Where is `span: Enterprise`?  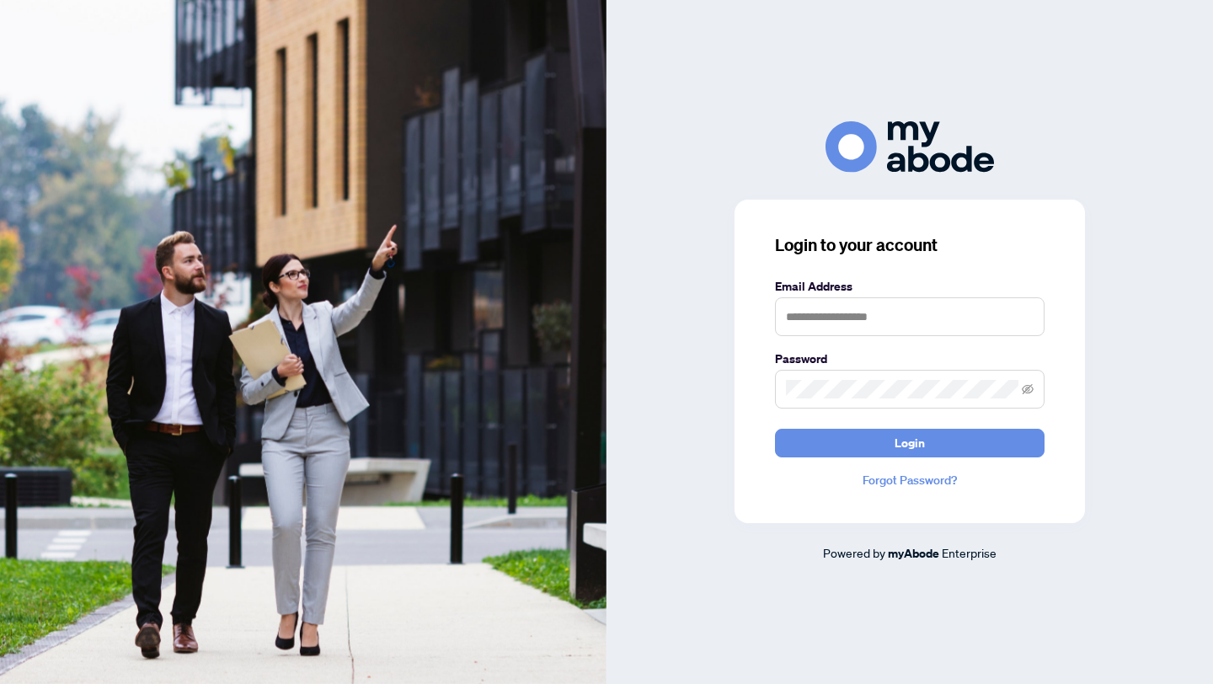
span: Enterprise is located at coordinates (969, 553).